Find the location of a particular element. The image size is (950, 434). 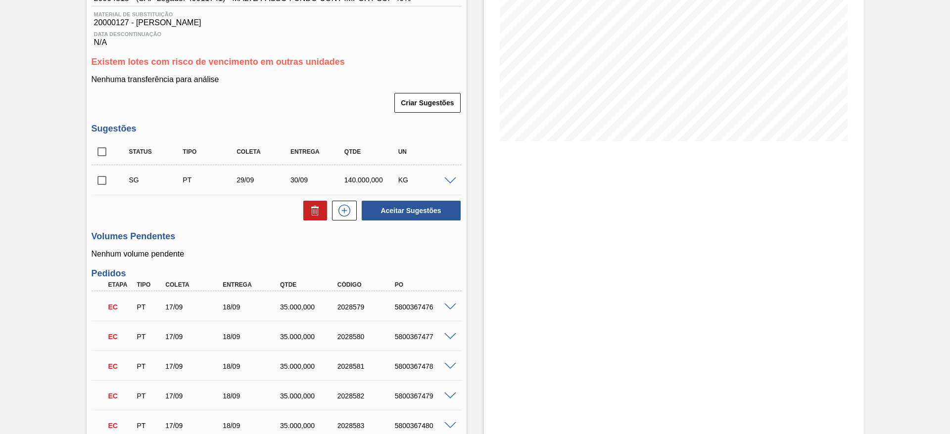

div: KG is located at coordinates (426, 180).